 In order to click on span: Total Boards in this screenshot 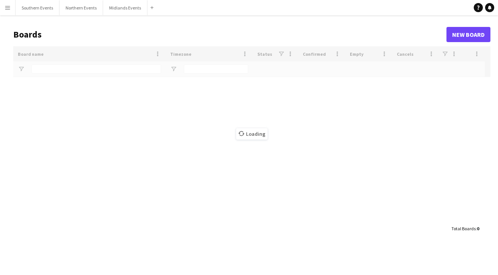, I will do `click(464, 228)`.